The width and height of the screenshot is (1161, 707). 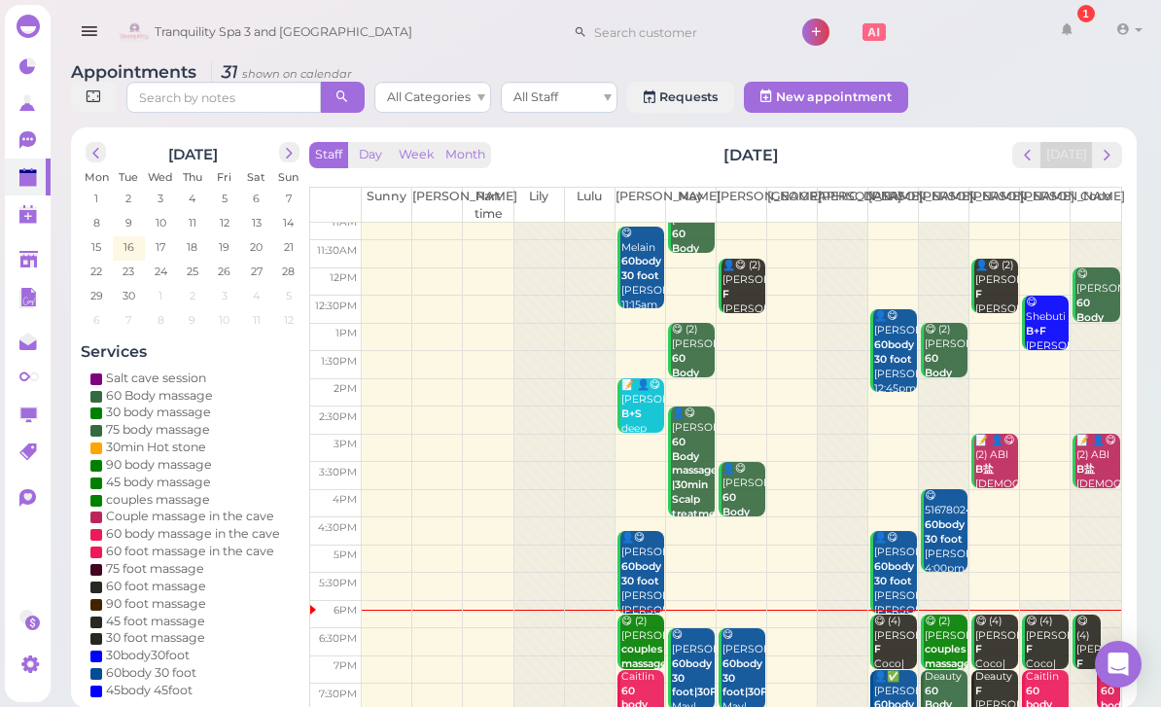 What do you see at coordinates (337, 693) in the screenshot?
I see `span: 7:30pm` at bounding box center [337, 693].